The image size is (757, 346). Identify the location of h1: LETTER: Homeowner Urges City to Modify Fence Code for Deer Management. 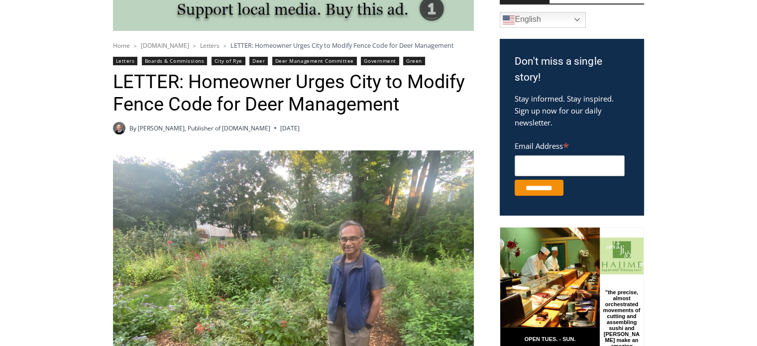
(293, 93).